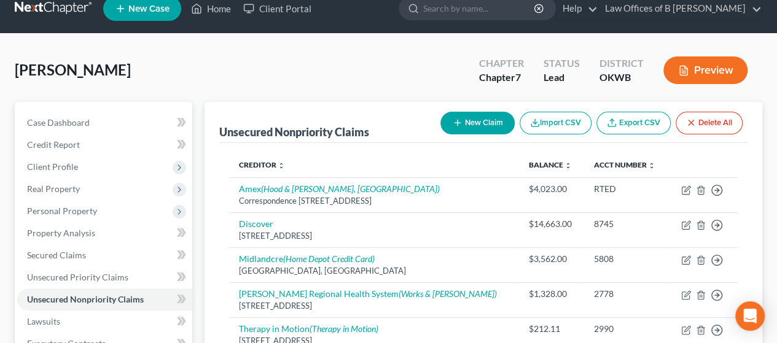 The width and height of the screenshot is (777, 343). What do you see at coordinates (149, 9) in the screenshot?
I see `span: New Case` at bounding box center [149, 9].